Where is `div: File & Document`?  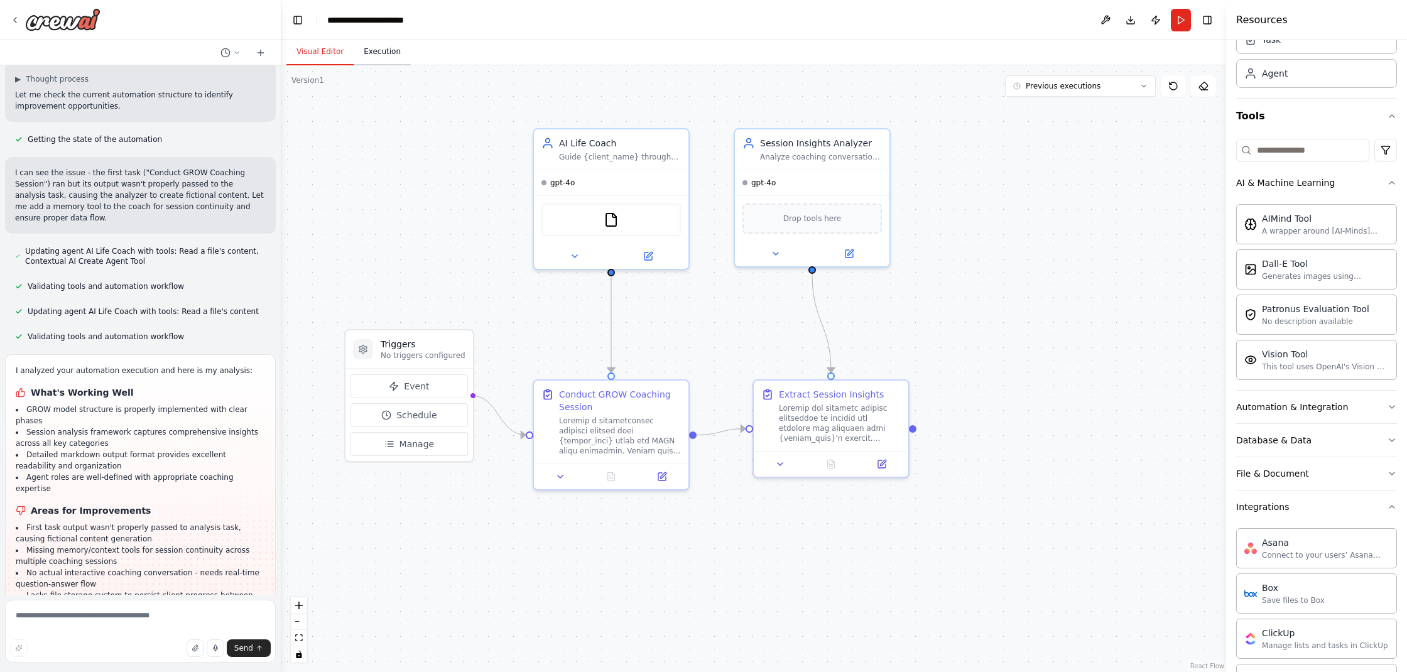
div: File & Document is located at coordinates (1272, 474).